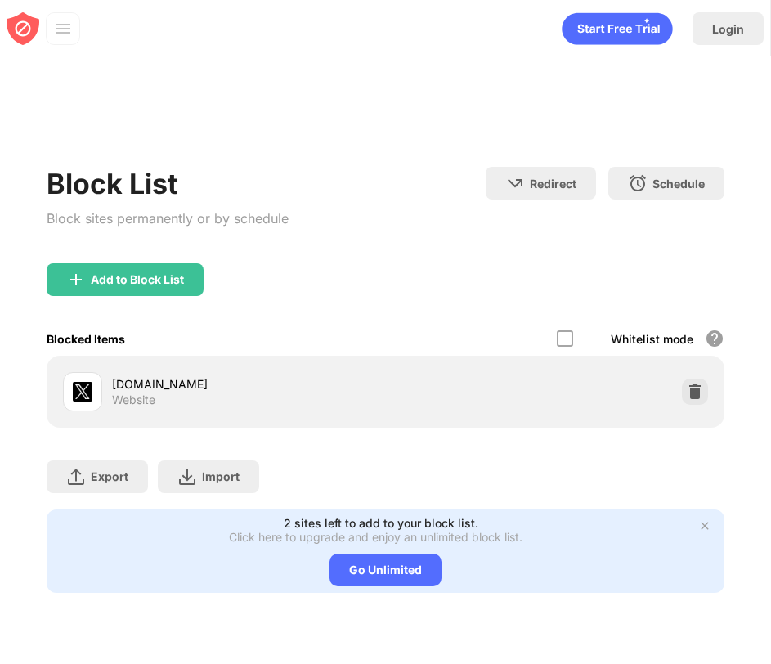 The image size is (771, 664). Describe the element at coordinates (375, 536) in the screenshot. I see `div: Click here to upgrade and enjoy an unlimited block list.` at that location.